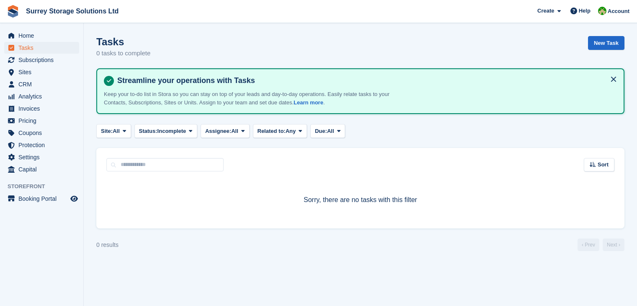  Describe the element at coordinates (328, 131) in the screenshot. I see `button: Due: All` at that location.